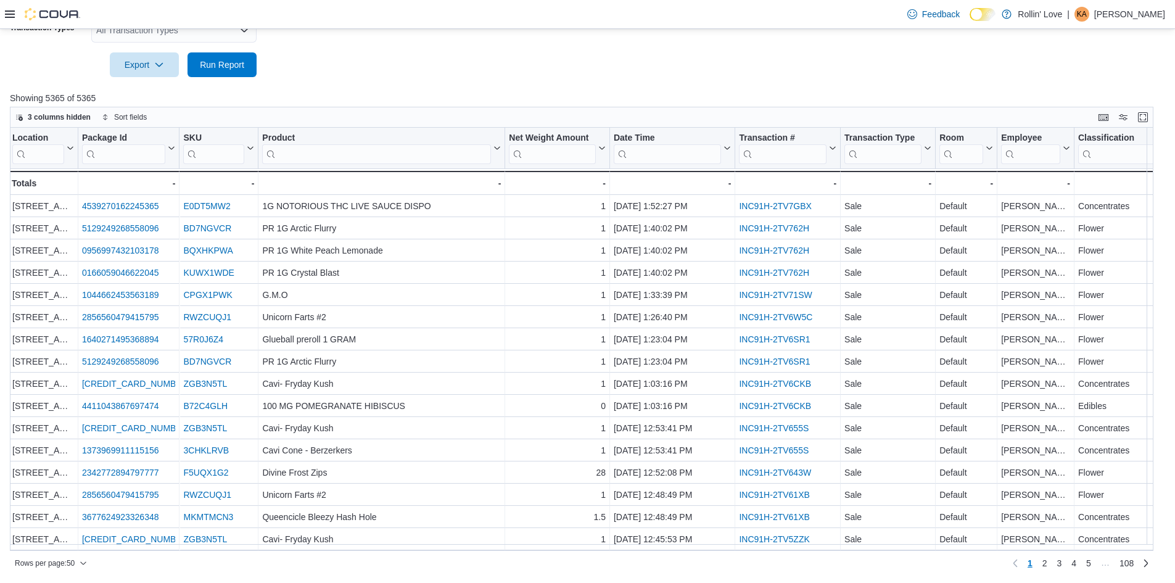 Image resolution: width=1175 pixels, height=583 pixels. I want to click on button: Previous page, so click(1015, 563).